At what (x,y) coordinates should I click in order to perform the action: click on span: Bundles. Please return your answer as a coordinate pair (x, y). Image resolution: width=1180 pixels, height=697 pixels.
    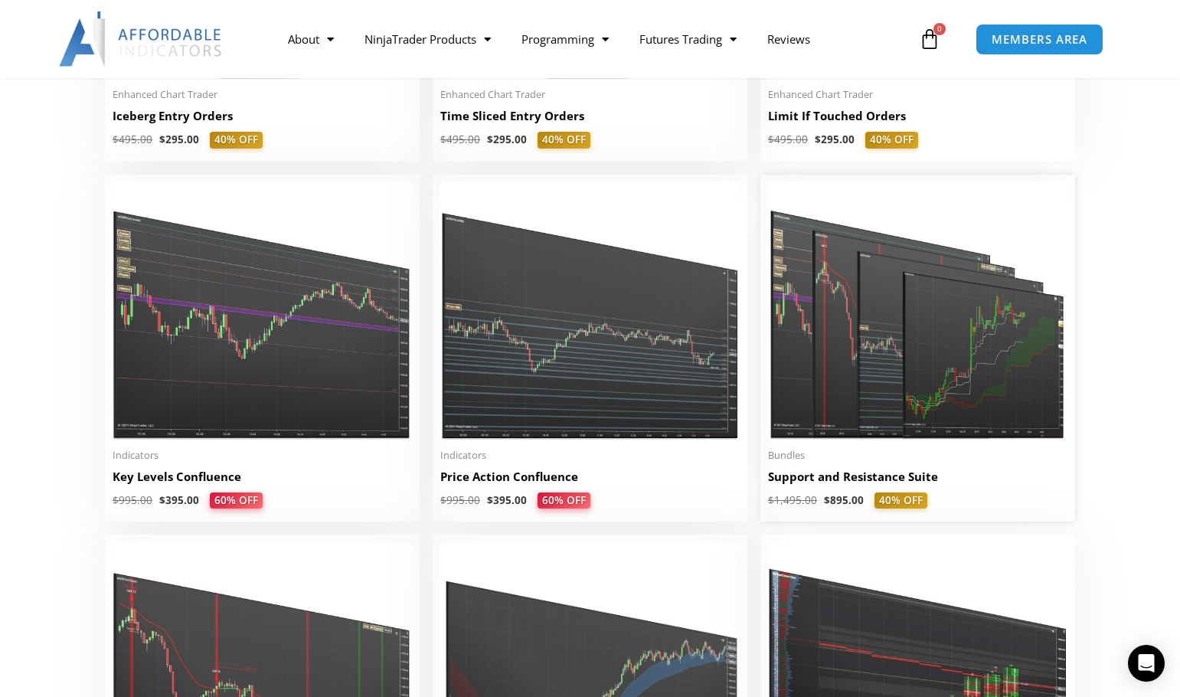
    Looking at the image, I should click on (917, 455).